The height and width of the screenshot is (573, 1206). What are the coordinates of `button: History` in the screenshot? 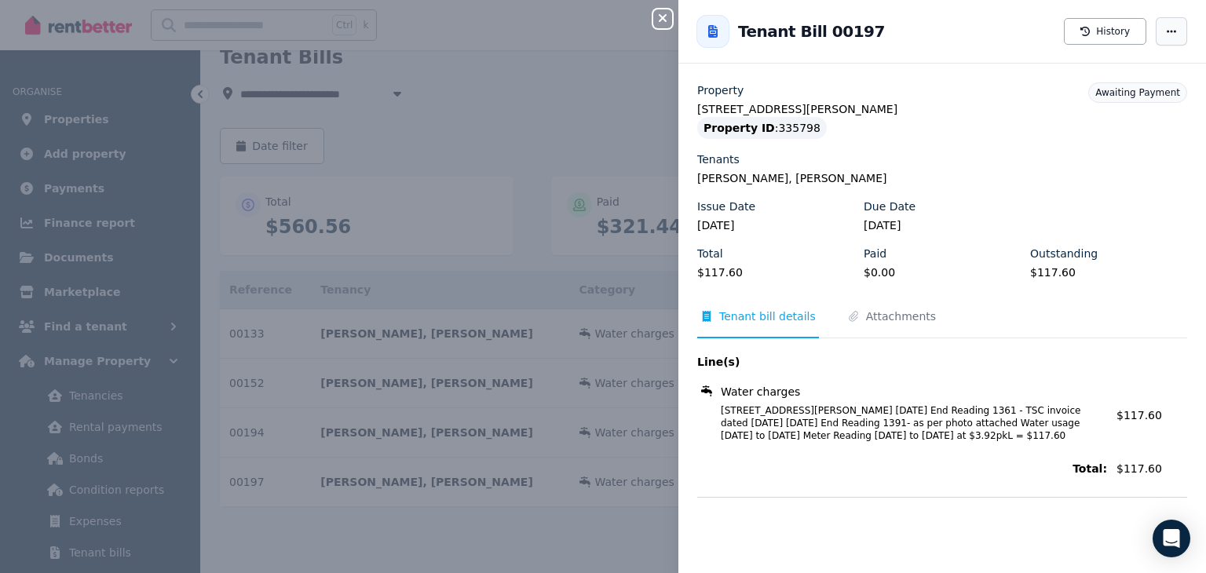 It's located at (1105, 31).